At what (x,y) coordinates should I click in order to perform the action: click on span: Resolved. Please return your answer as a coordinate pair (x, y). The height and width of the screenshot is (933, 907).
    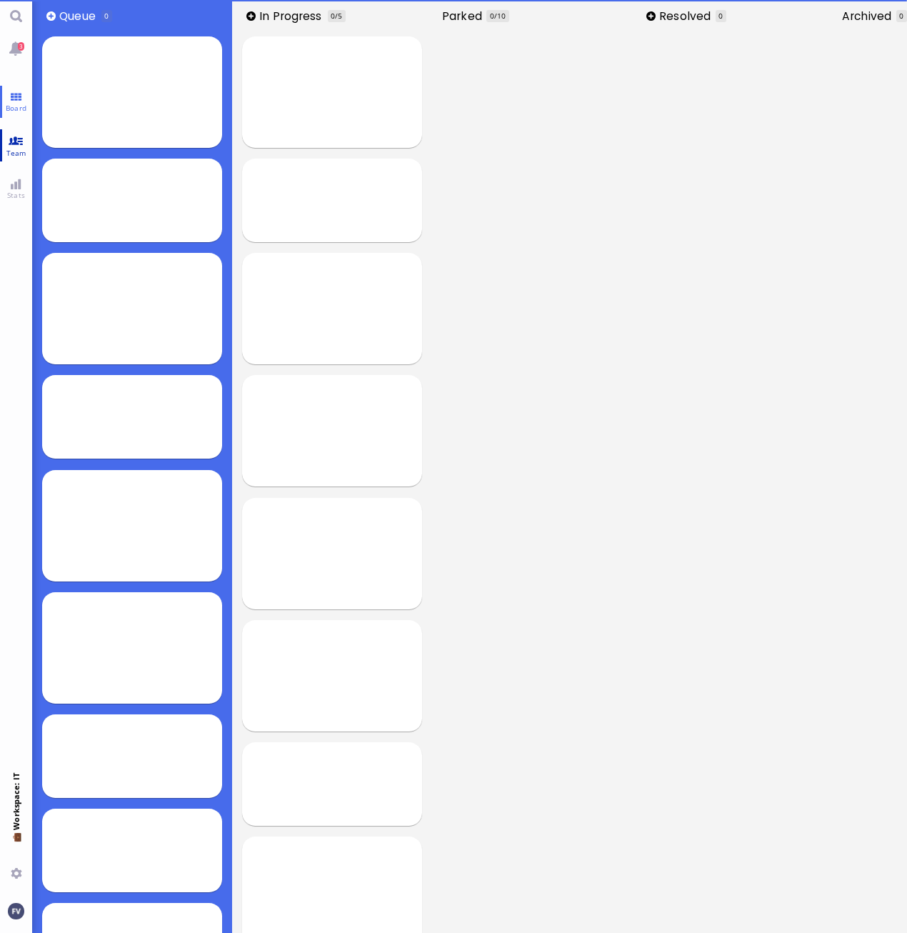
    Looking at the image, I should click on (687, 16).